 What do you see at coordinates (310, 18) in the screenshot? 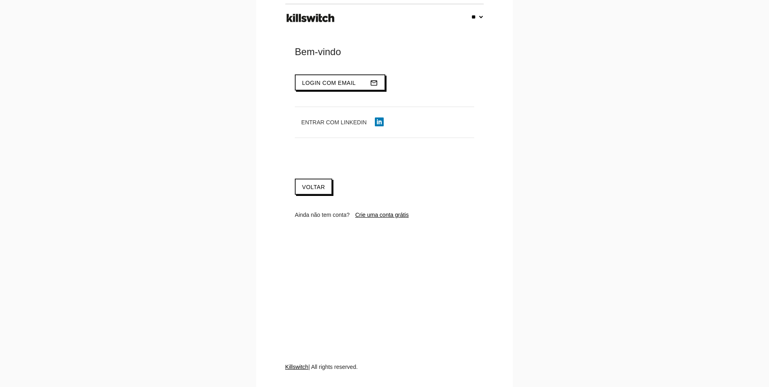
I see `img: ks-logo-black-footer.png` at bounding box center [310, 18].